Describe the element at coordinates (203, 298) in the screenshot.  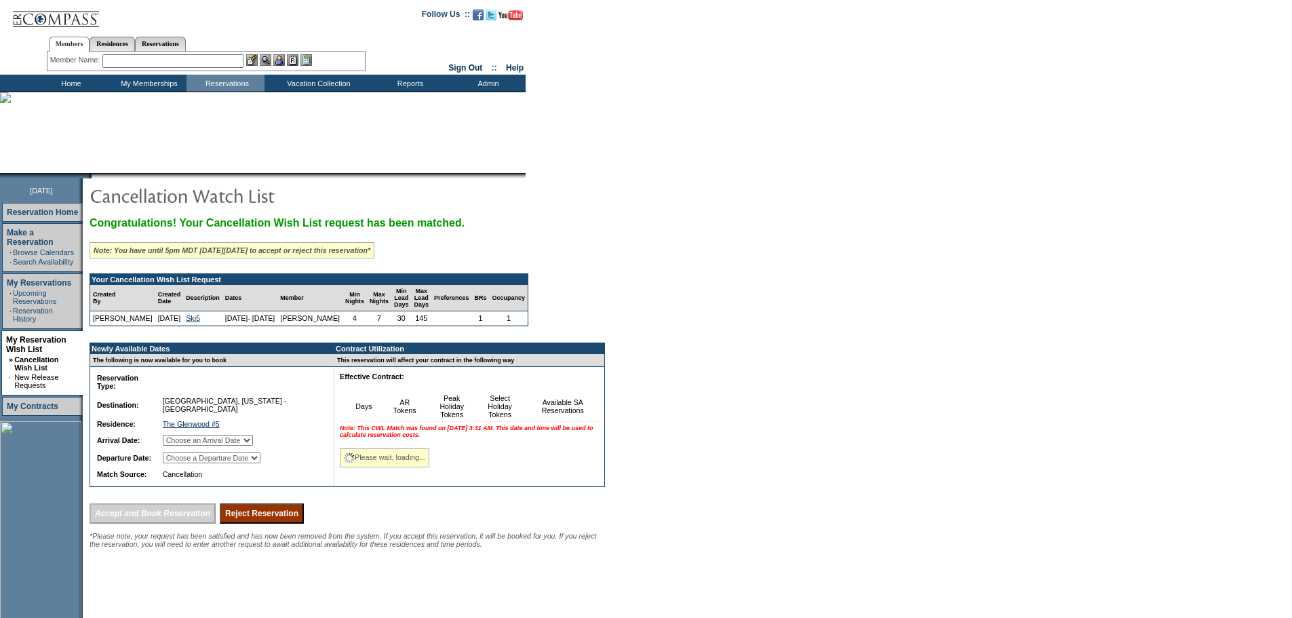
I see `td: Description` at that location.